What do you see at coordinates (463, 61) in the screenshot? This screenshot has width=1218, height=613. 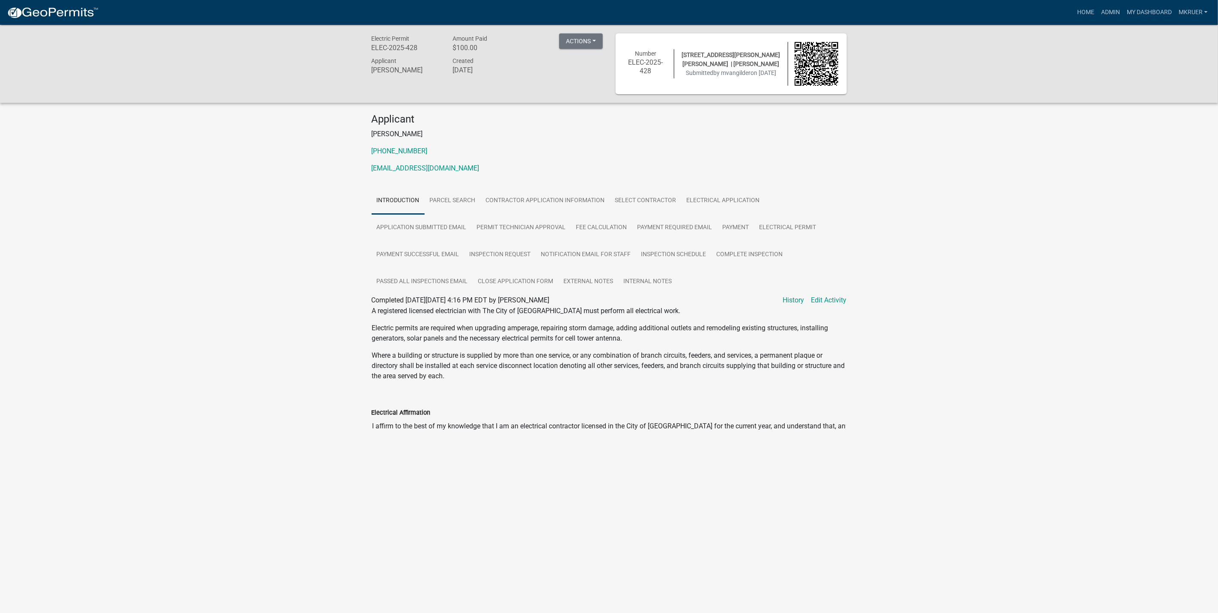 I see `span: Created` at bounding box center [463, 61].